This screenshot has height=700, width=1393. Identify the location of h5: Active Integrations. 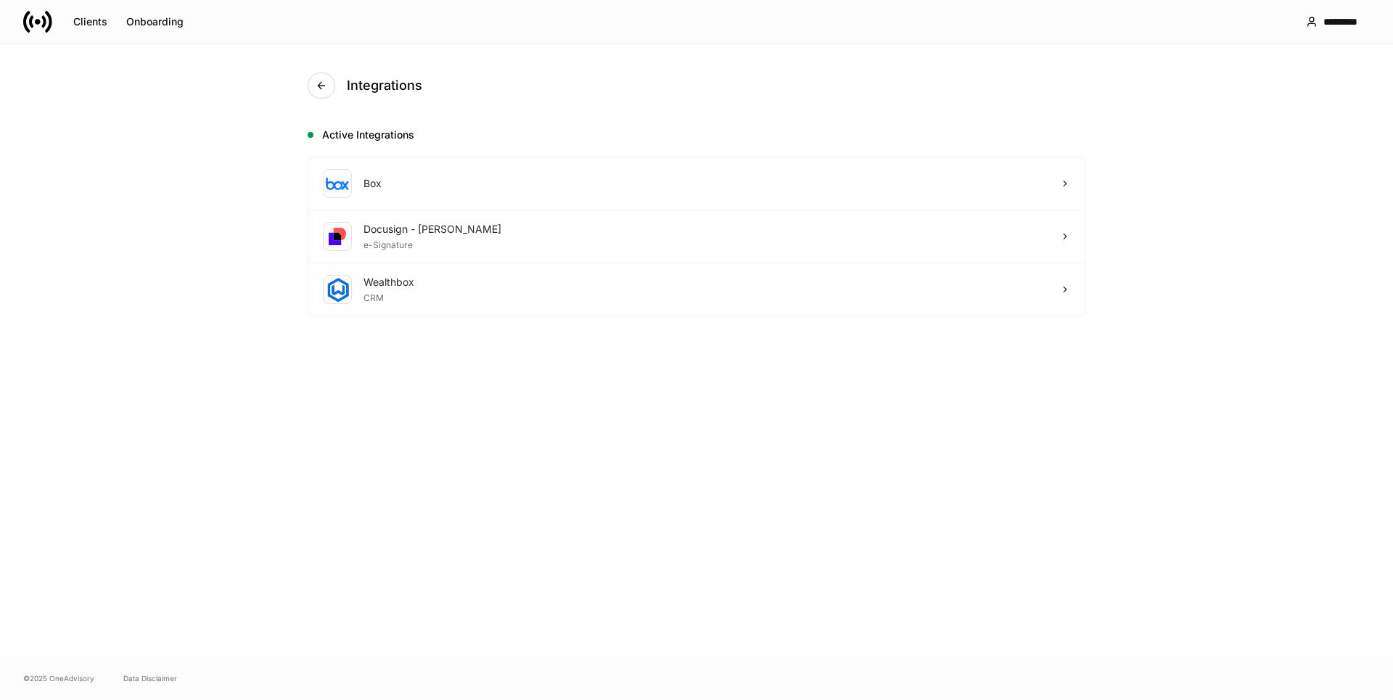
(704, 135).